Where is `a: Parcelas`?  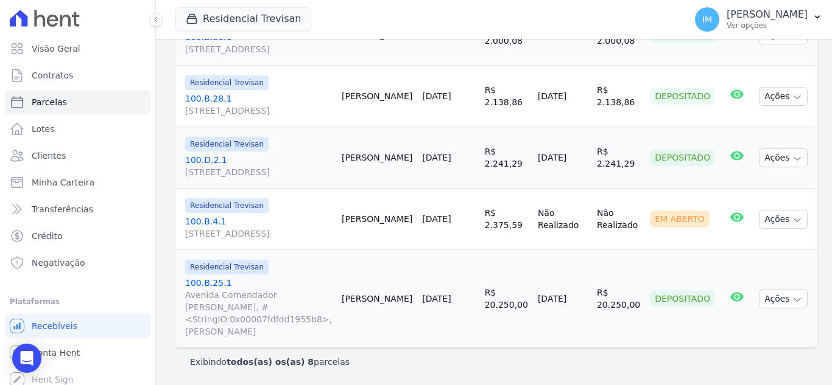
a: Parcelas is located at coordinates (77, 102).